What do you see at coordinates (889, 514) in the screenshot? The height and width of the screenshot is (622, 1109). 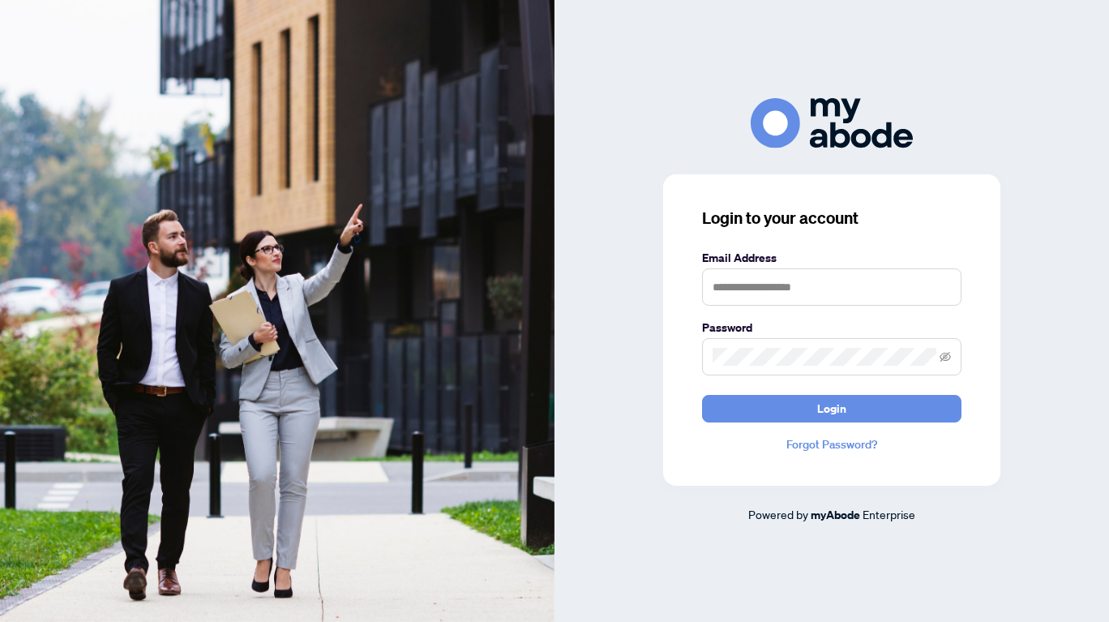 I see `span: Enterprise` at bounding box center [889, 514].